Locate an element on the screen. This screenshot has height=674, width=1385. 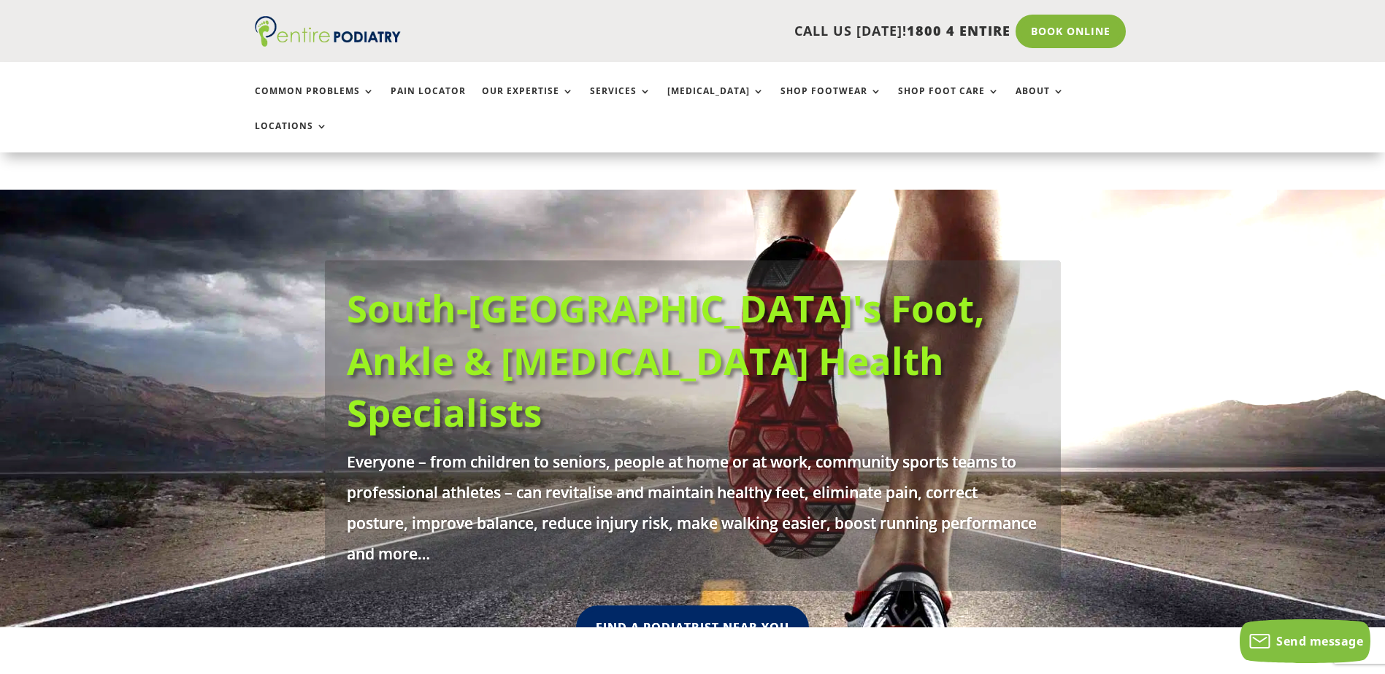
button: Send message is located at coordinates (1304, 642).